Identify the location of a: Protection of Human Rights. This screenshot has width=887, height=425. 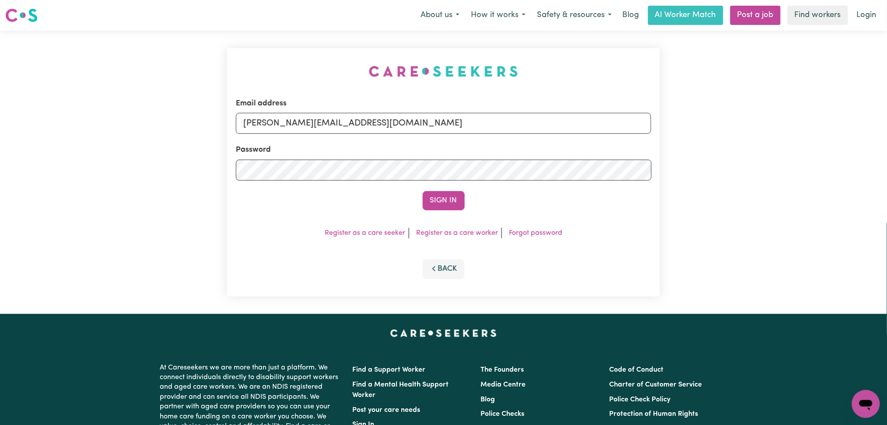
(653, 414).